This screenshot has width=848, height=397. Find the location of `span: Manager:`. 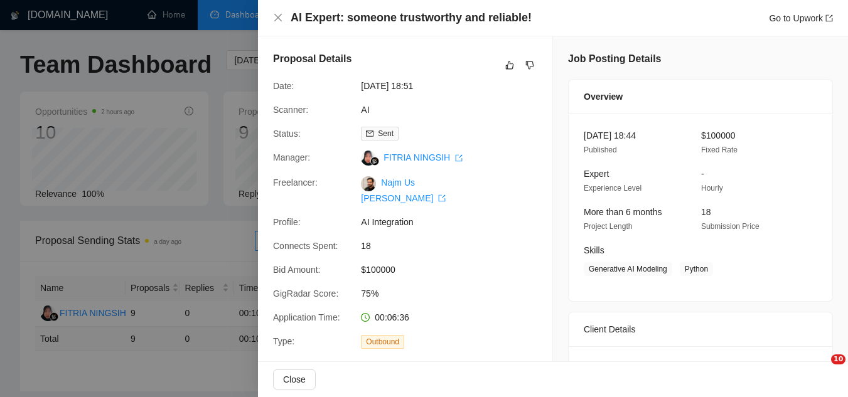

span: Manager: is located at coordinates (291, 157).